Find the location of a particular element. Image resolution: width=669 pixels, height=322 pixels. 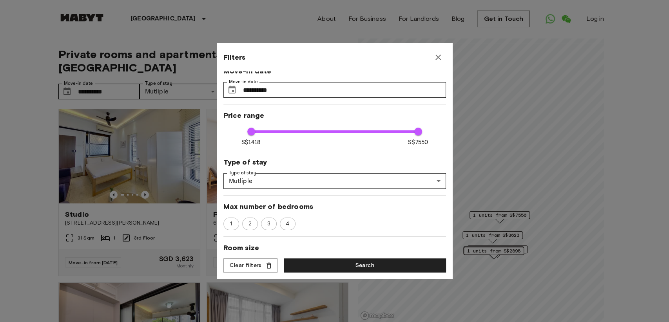

button: Search is located at coordinates (365, 265).